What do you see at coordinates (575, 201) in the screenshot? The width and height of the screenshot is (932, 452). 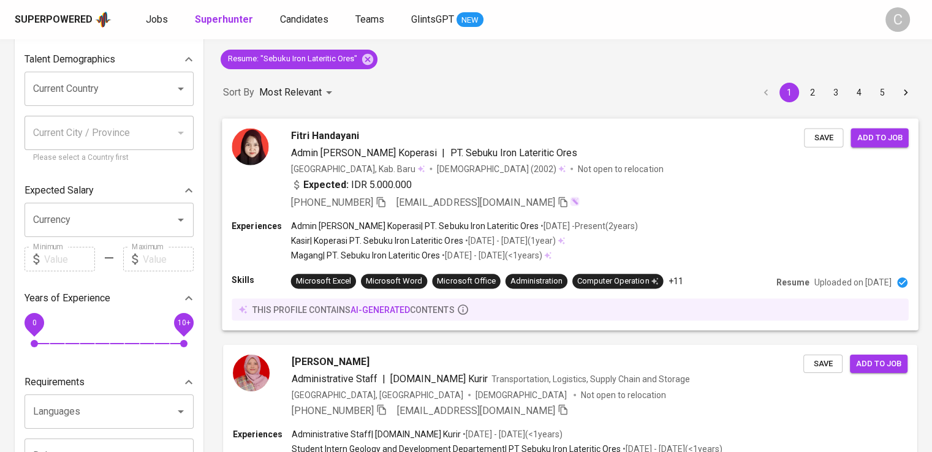 I see `img: magic_wand.svg` at bounding box center [575, 201].